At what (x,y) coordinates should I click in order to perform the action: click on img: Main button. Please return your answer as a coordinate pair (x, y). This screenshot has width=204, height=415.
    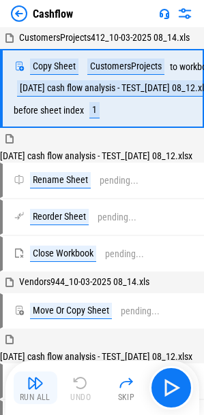
    Looking at the image, I should click on (171, 388).